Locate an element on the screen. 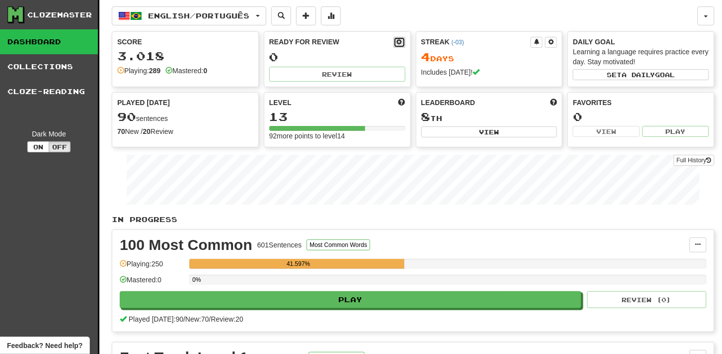  span: English / Português is located at coordinates (199, 15).